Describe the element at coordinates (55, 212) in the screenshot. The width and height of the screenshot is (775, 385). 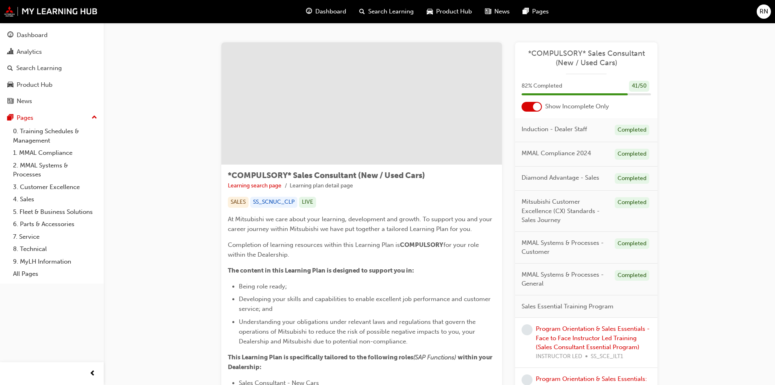
I see `a: 5. Fleet & Business Solutions` at that location.